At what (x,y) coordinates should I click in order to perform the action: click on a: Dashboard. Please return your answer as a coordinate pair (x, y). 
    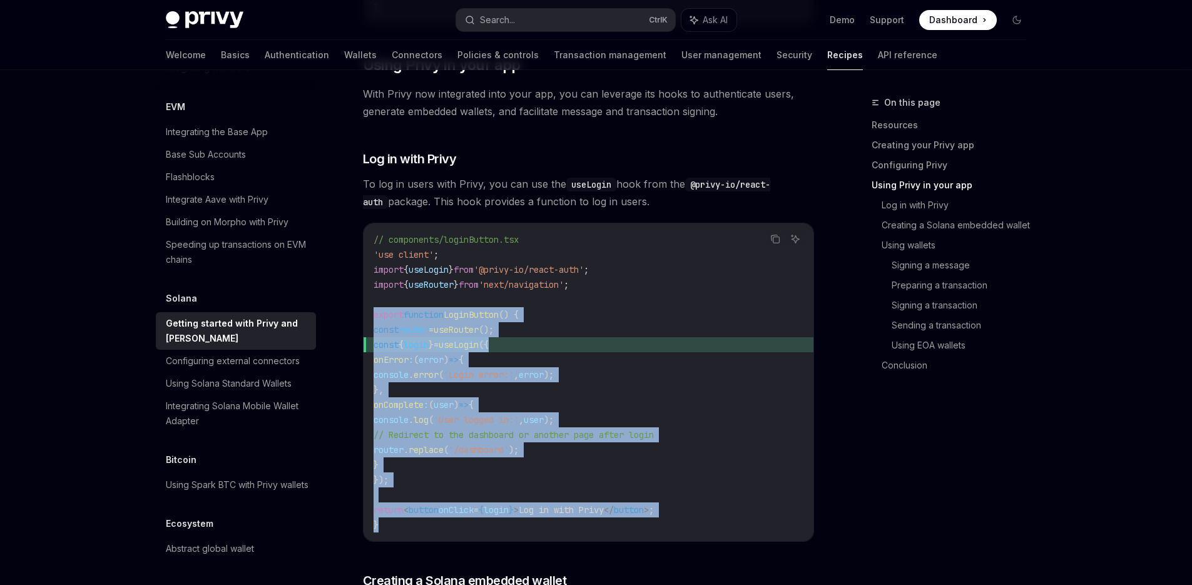
    Looking at the image, I should click on (958, 20).